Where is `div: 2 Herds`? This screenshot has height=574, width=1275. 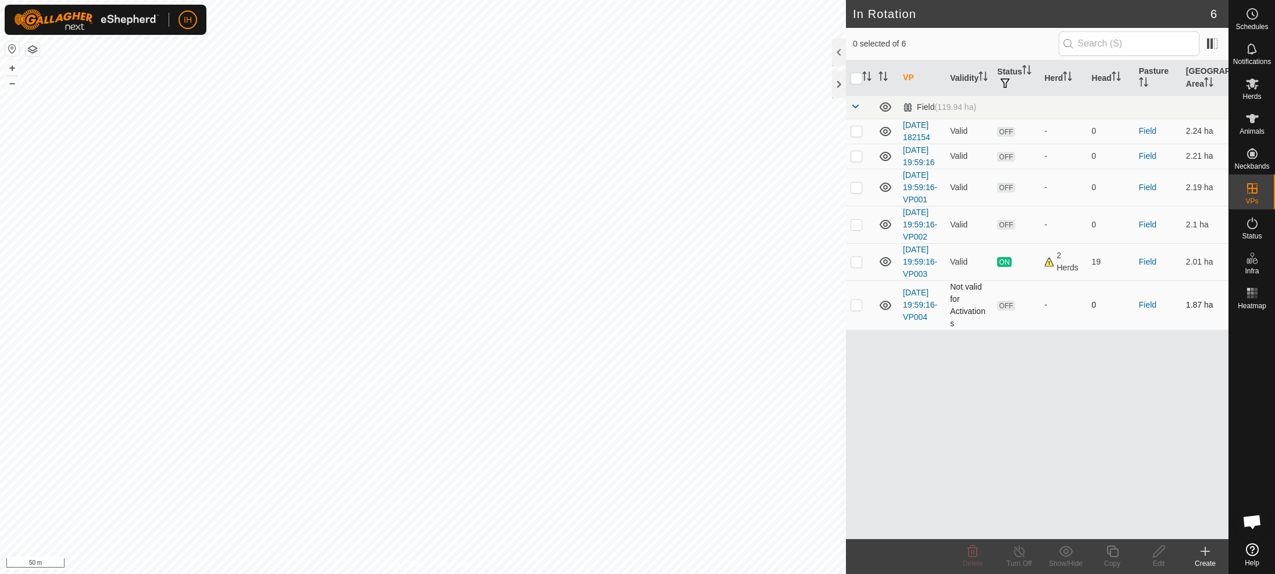
div: 2 Herds is located at coordinates (1063, 262).